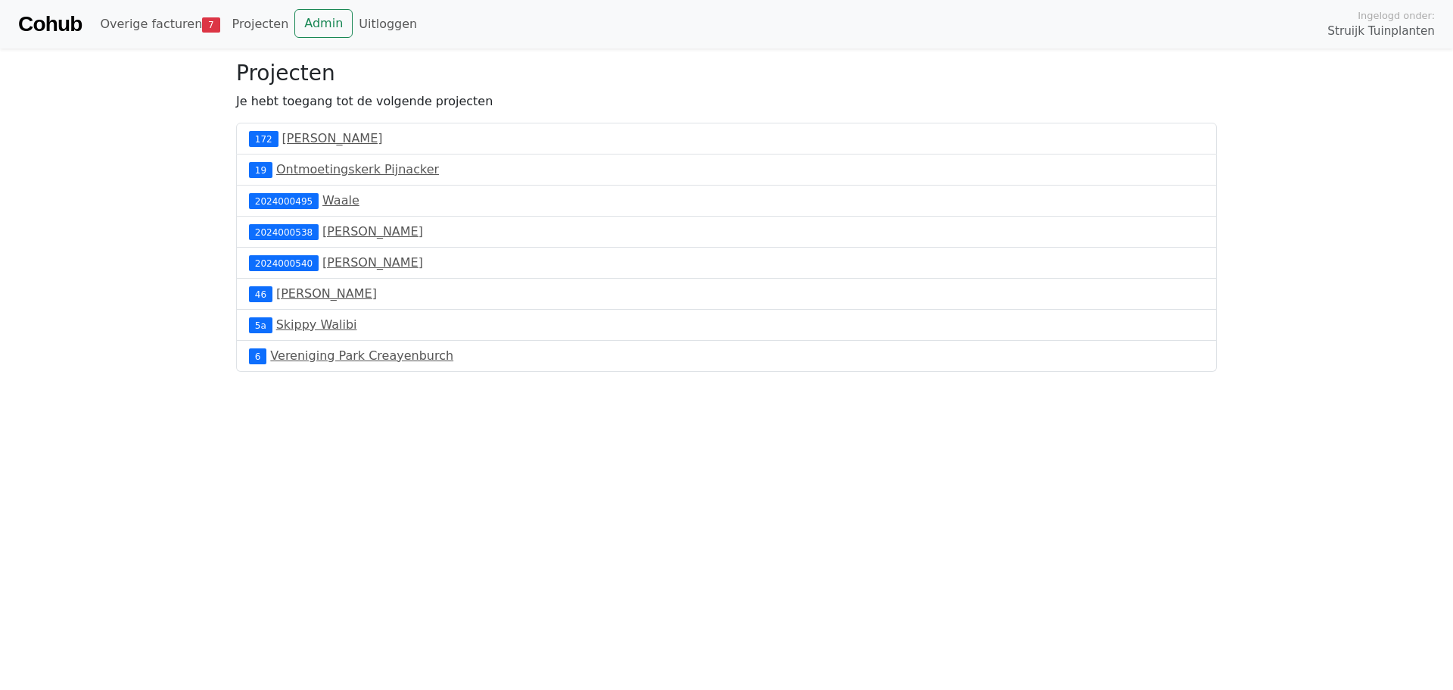  I want to click on div: 2024000540, so click(284, 263).